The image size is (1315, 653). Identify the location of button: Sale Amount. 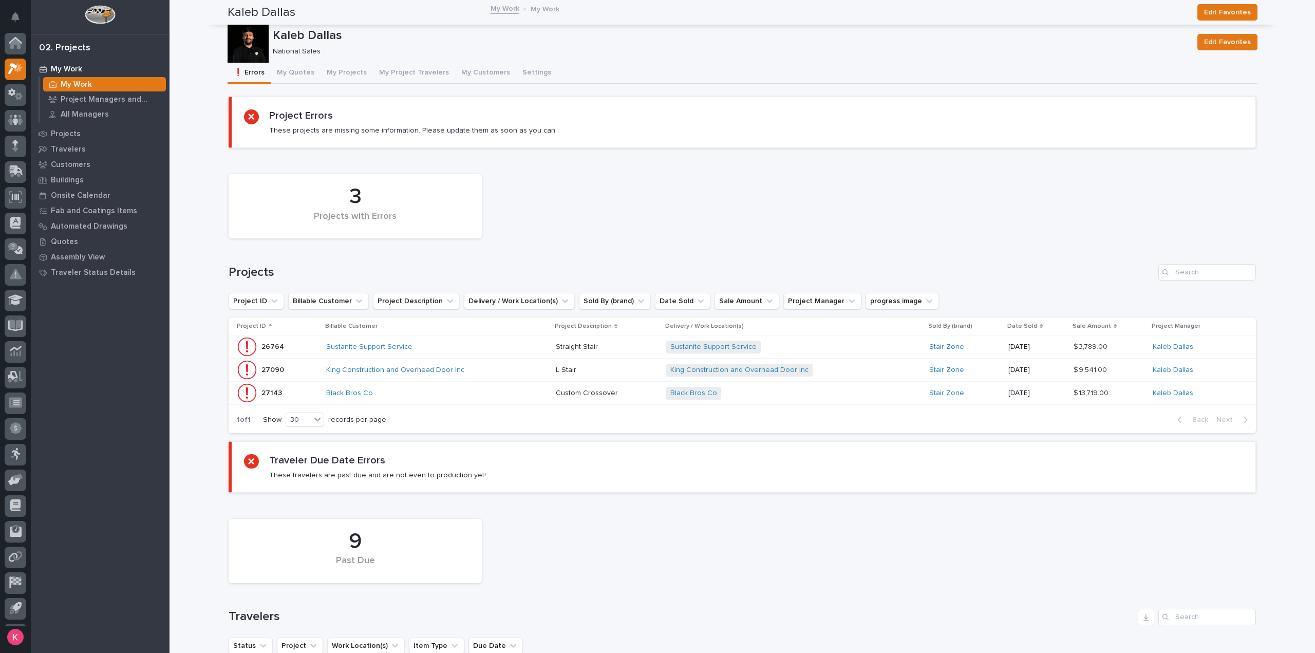
(747, 301).